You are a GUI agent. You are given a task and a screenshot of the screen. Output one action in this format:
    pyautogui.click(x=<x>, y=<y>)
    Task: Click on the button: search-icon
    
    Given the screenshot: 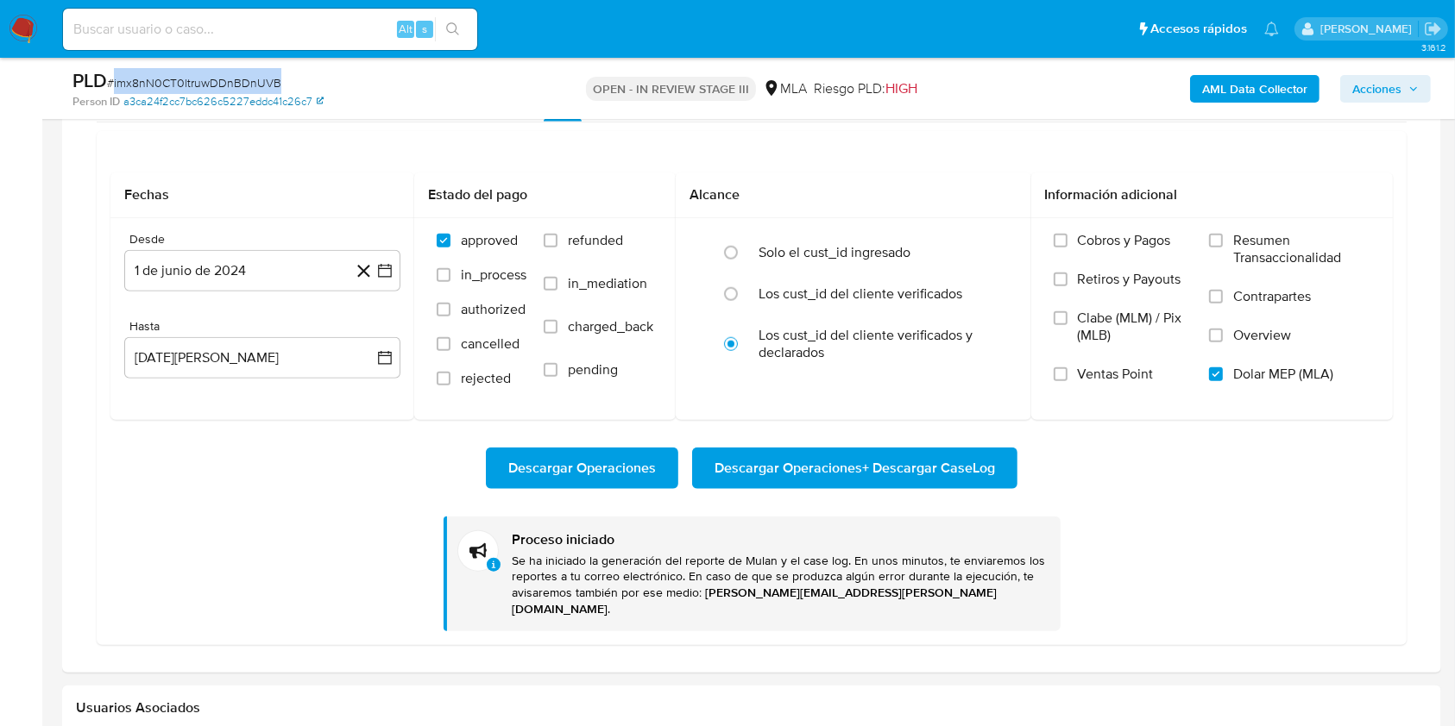 What is the action you would take?
    pyautogui.click(x=452, y=29)
    